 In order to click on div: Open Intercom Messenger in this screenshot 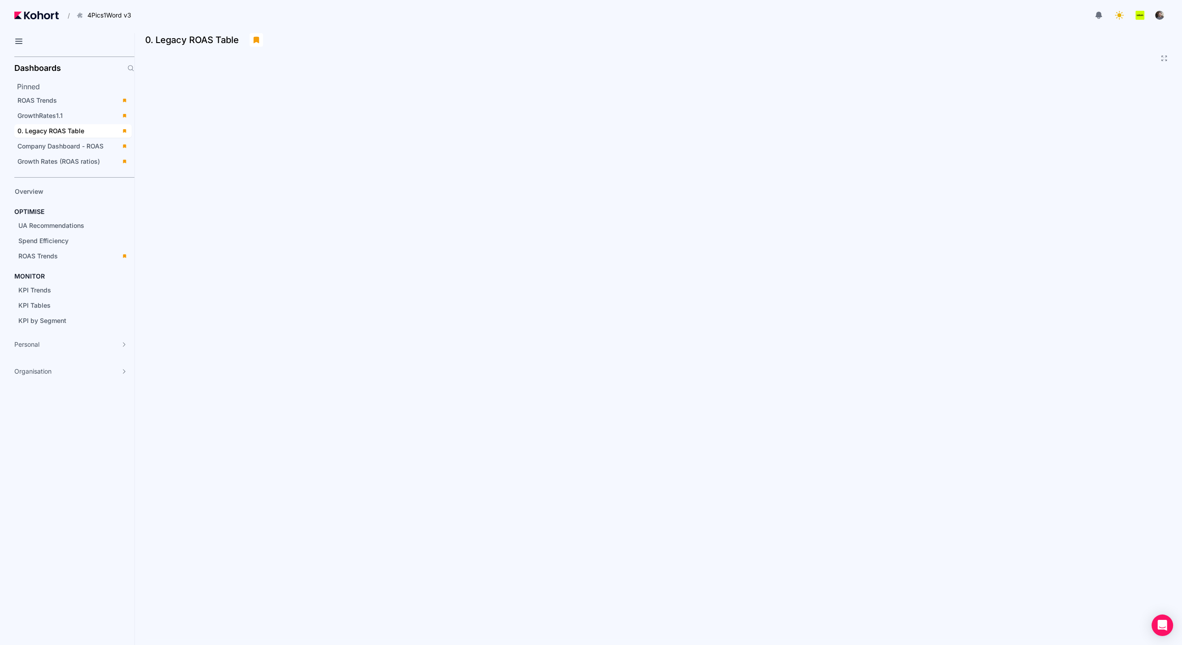, I will do `click(1163, 625)`.